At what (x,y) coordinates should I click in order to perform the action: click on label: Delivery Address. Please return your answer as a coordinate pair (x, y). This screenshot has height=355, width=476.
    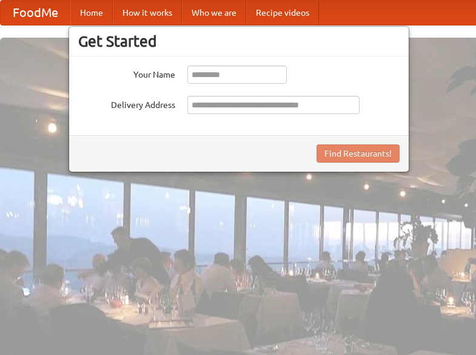
    Looking at the image, I should click on (127, 103).